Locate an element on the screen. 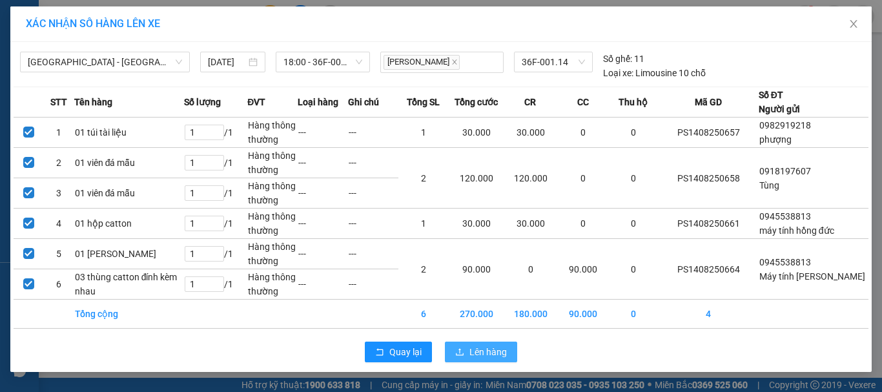 This screenshot has height=392, width=882. div: 11 is located at coordinates (624, 59).